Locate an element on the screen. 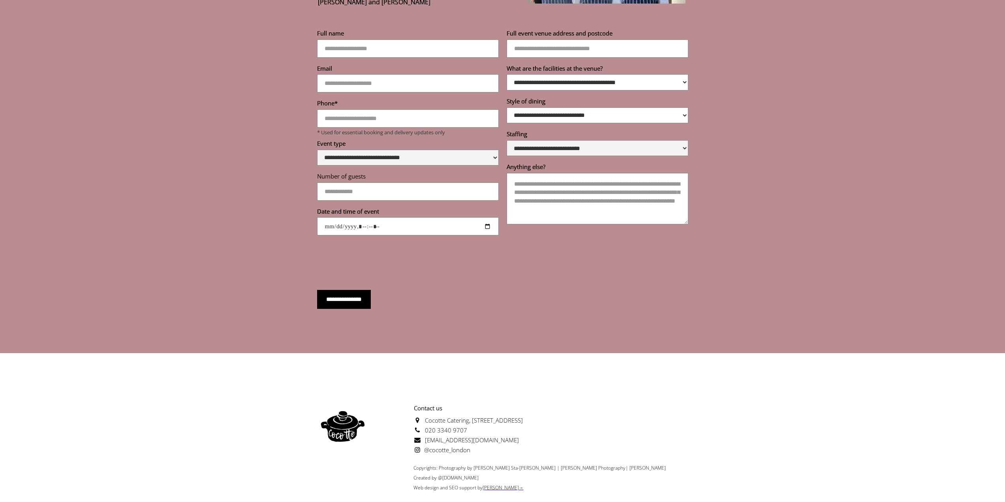  a: Web design and SEO support by is located at coordinates (448, 487).